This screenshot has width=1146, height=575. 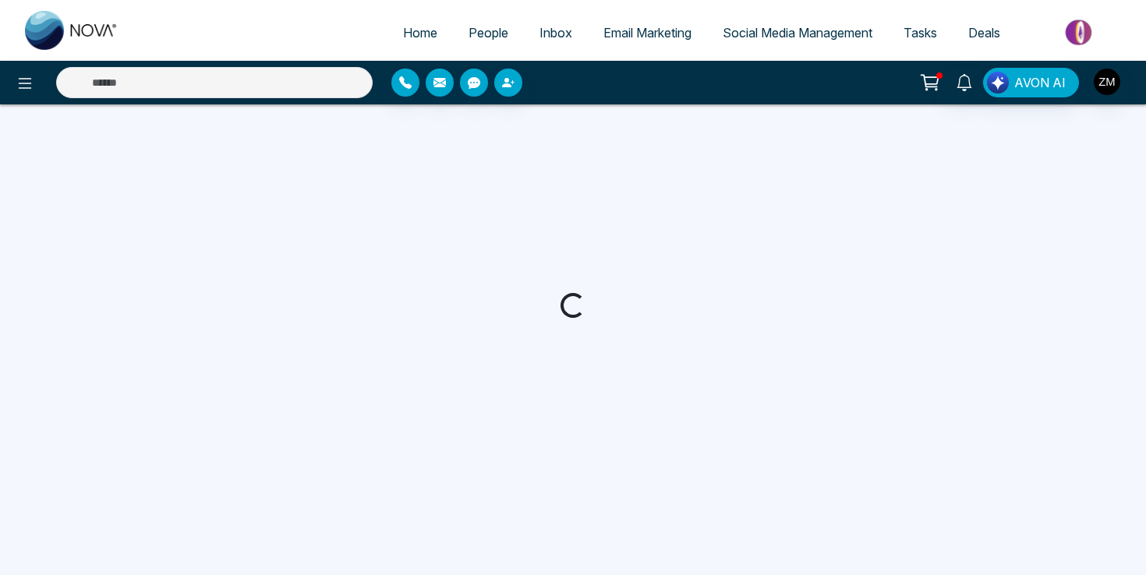 What do you see at coordinates (798, 33) in the screenshot?
I see `span: Social Media Management` at bounding box center [798, 33].